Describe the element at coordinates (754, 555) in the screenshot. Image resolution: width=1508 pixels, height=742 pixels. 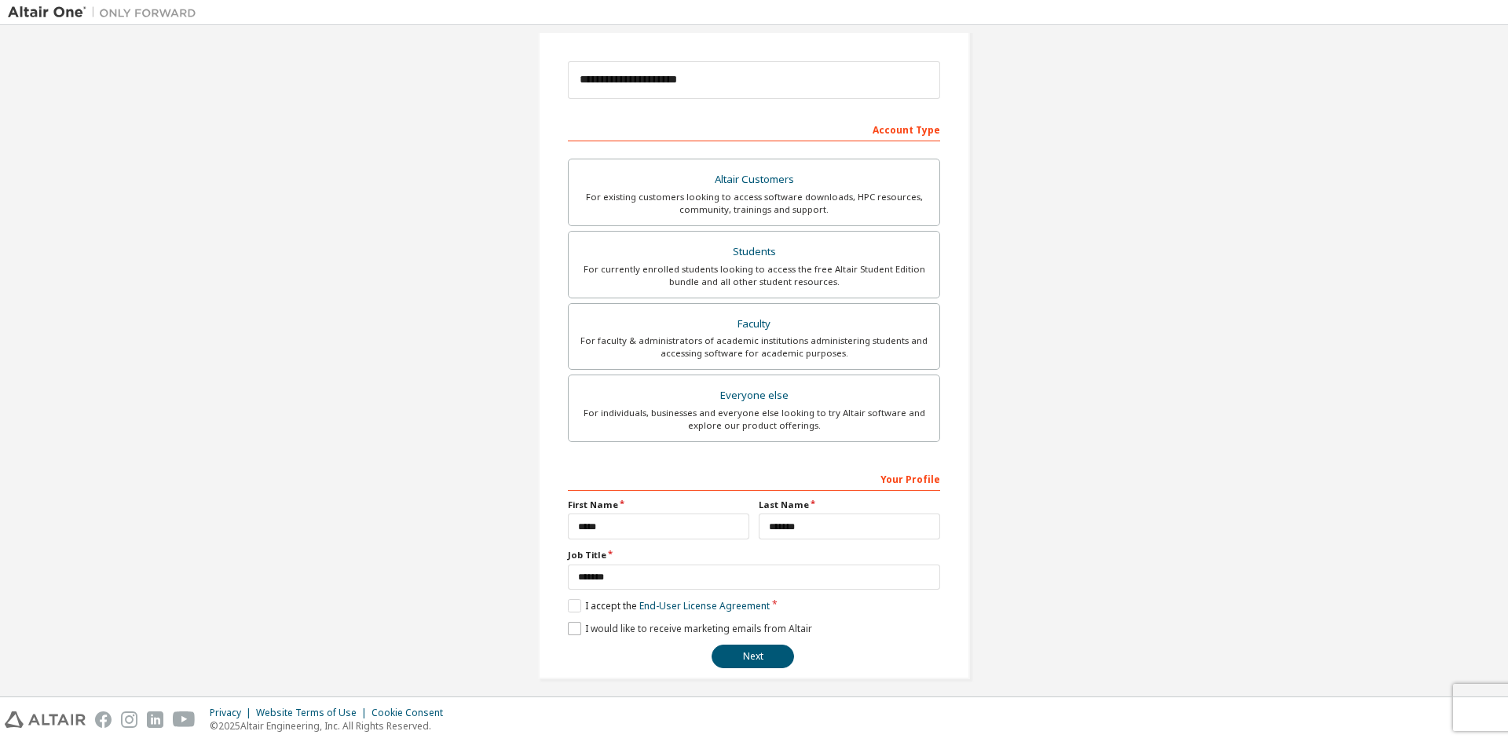
I see `label: Job Title` at that location.